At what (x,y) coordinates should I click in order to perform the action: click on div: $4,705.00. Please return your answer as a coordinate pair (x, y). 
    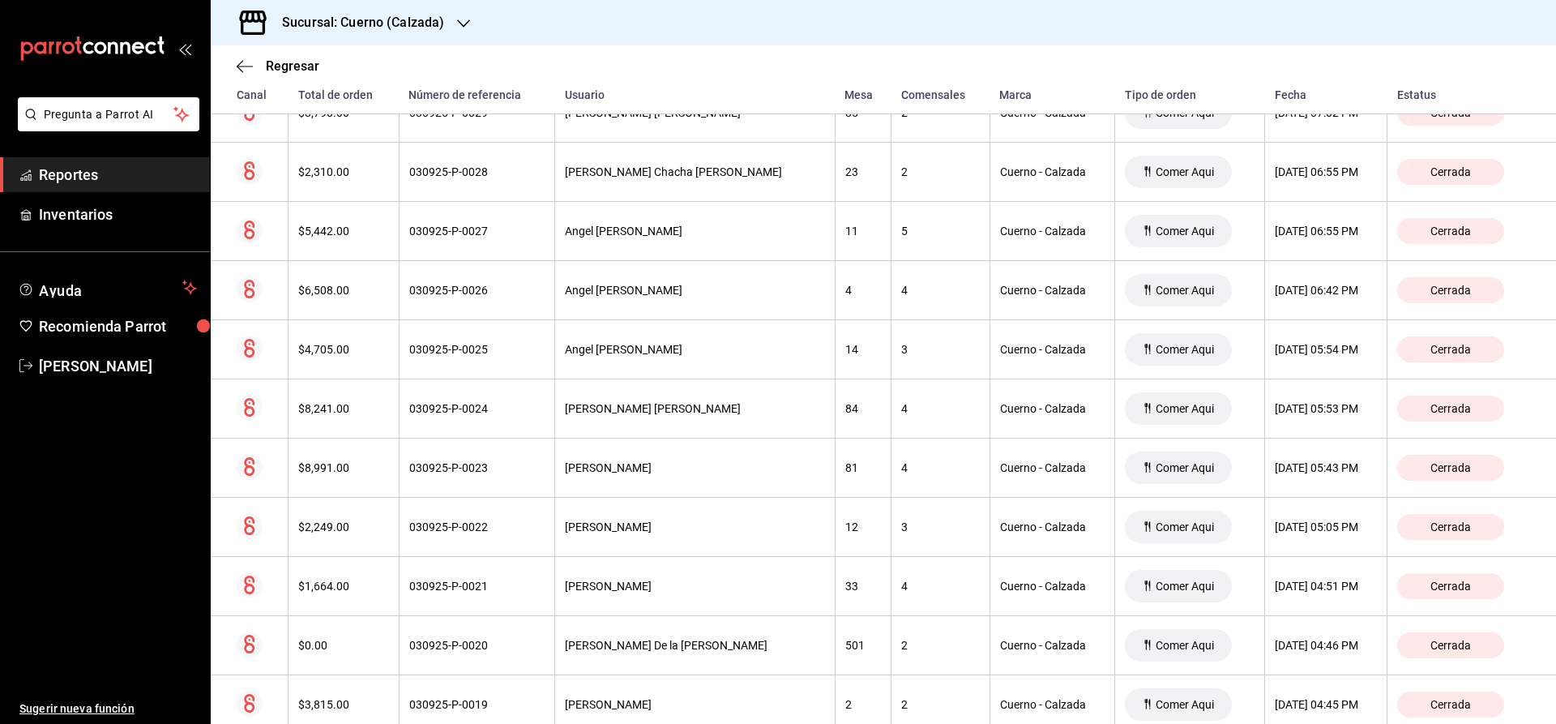
    Looking at the image, I should click on (344, 349).